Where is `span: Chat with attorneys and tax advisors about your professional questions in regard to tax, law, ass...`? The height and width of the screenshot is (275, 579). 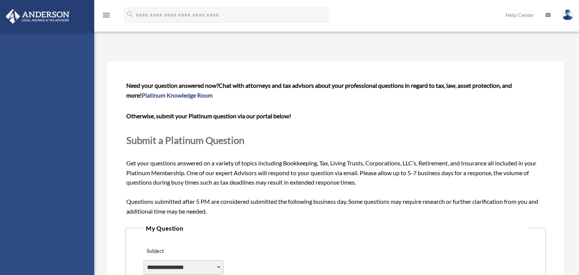 span: Chat with attorneys and tax advisors about your professional questions in regard to tax, law, ass... is located at coordinates (319, 90).